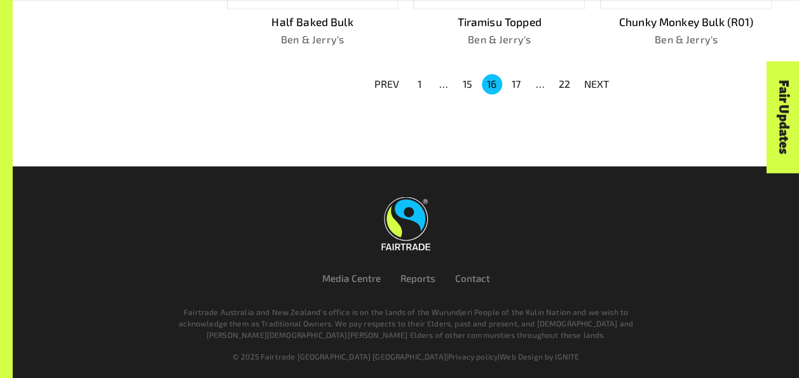  Describe the element at coordinates (686, 22) in the screenshot. I see `p: Chunky Monkey Bulk (R01)` at that location.